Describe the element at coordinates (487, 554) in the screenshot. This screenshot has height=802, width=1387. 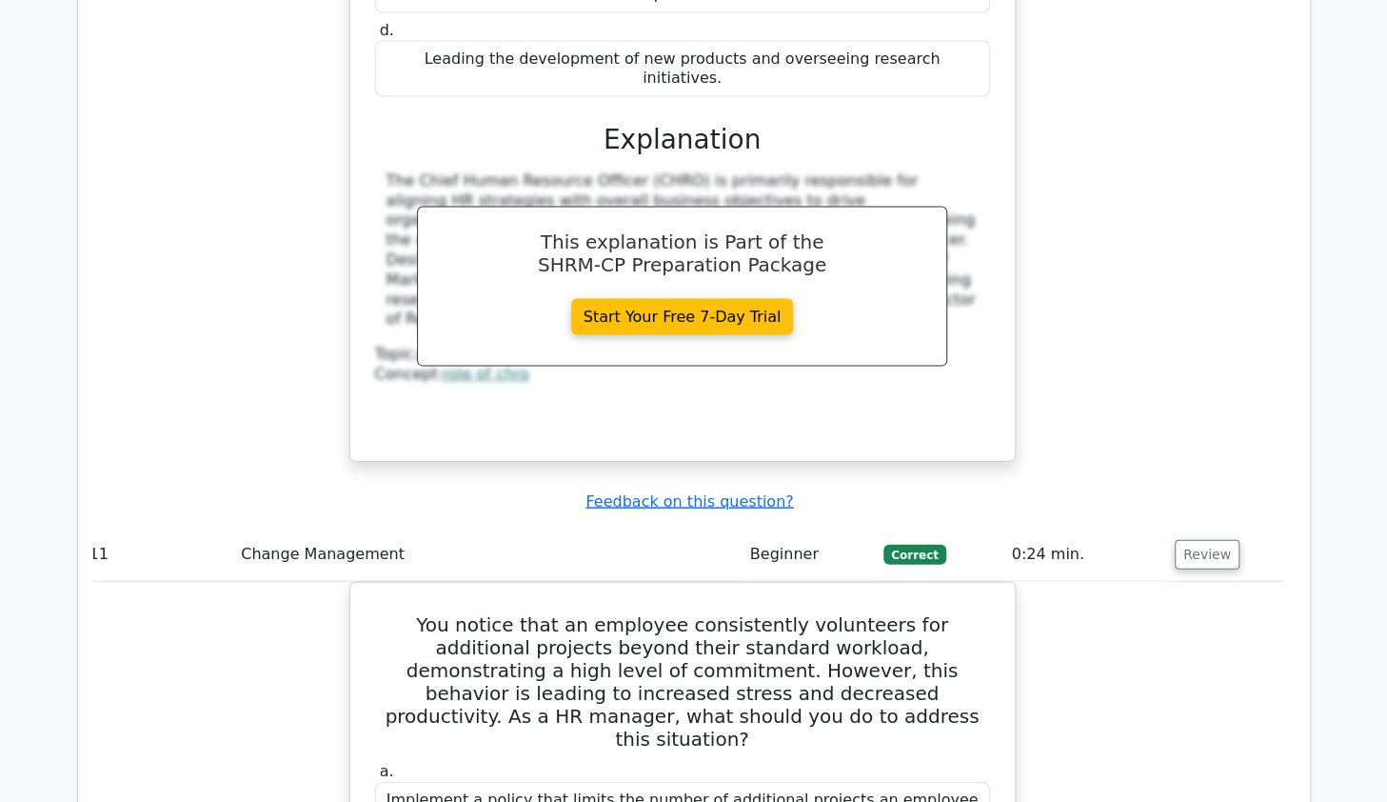
I see `td: Change Management` at that location.